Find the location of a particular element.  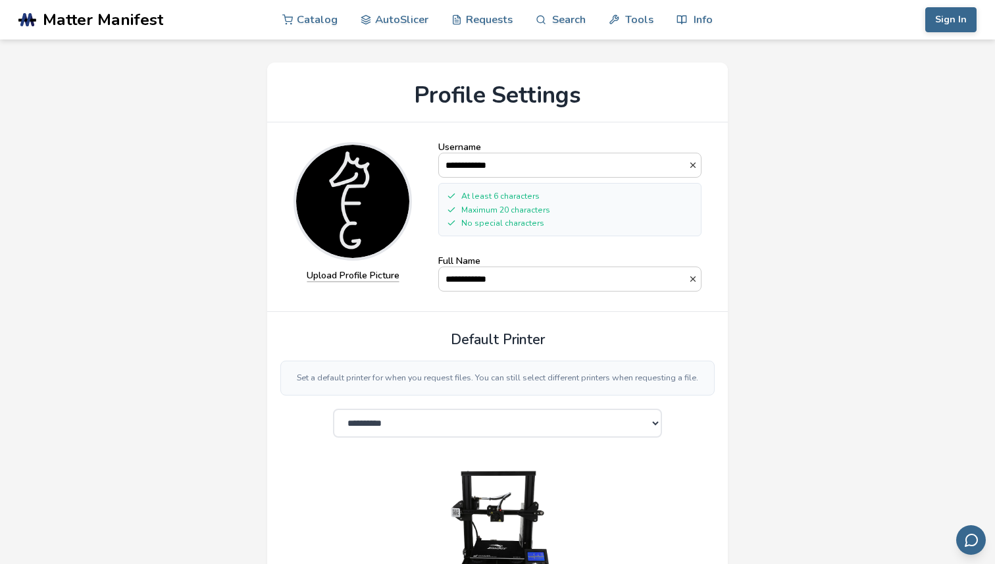

label: Full Name is located at coordinates (570, 274).